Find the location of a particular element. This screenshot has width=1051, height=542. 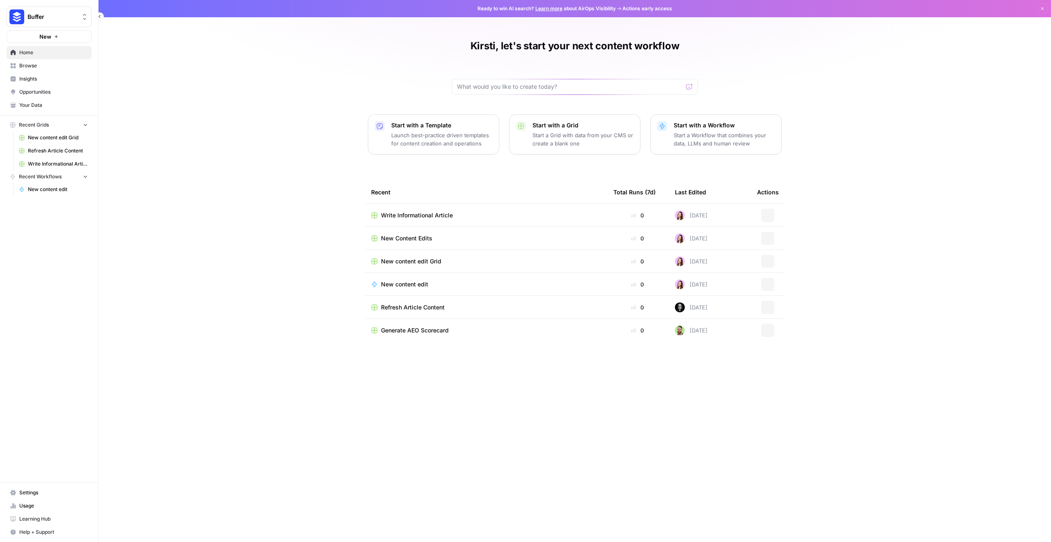

p: Start a Grid with data from your CMS or create a blank one is located at coordinates (583, 139).